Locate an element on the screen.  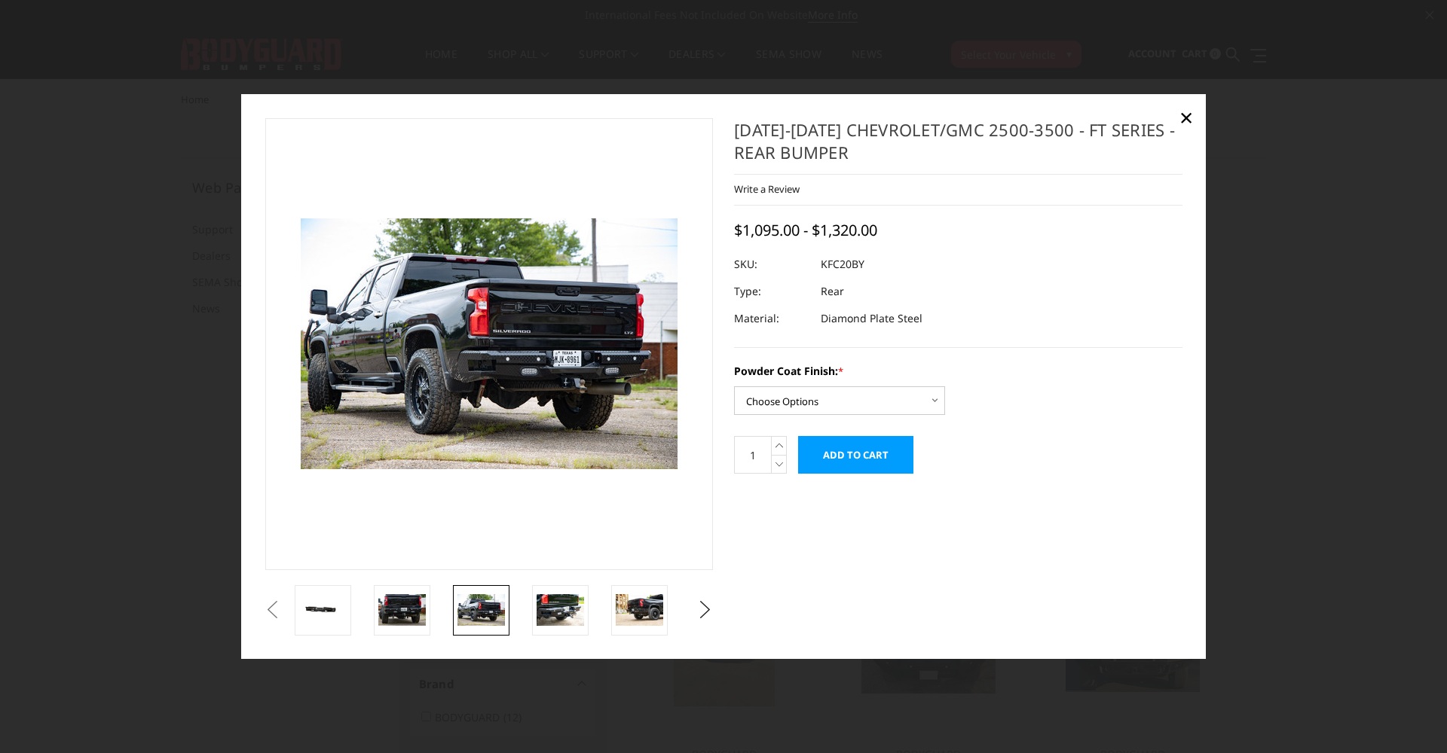
a: 2020-2025 Chevrolet/GMC 2500-3500 - FT Series - Rear Bumper is located at coordinates (489, 344).